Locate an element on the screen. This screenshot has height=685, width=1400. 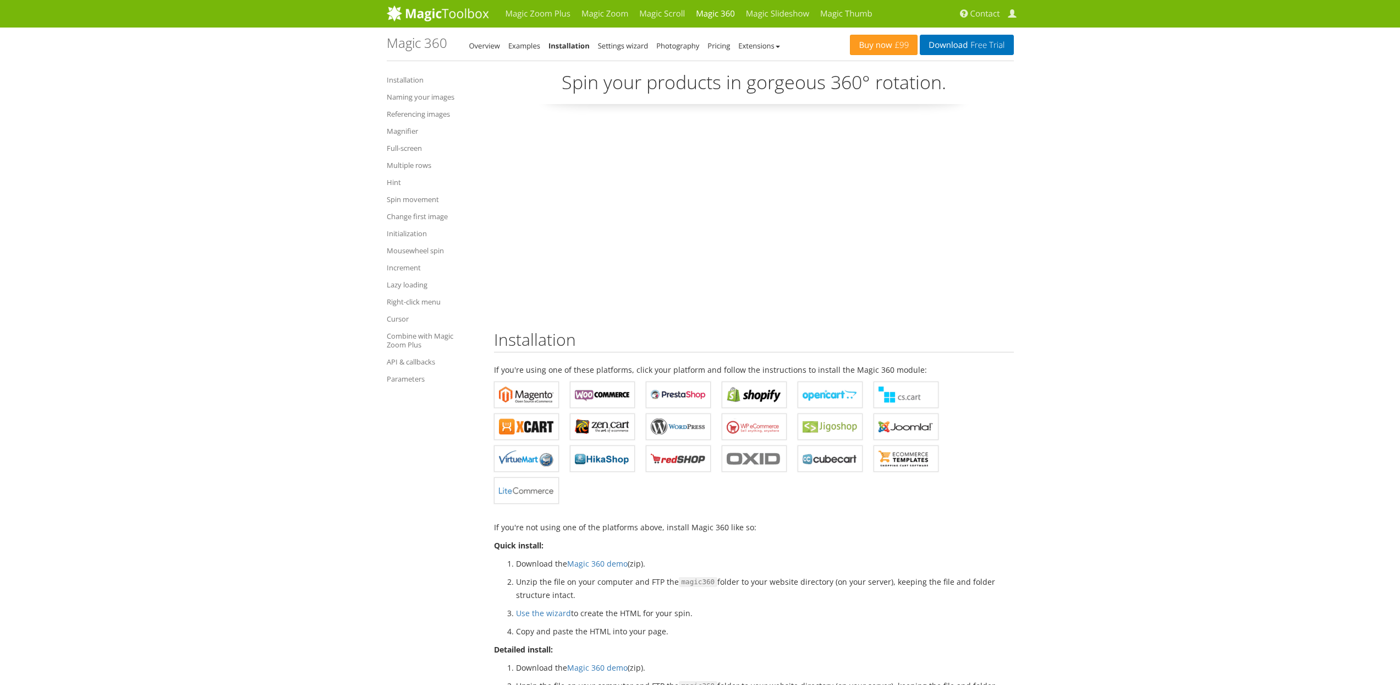
a: Magic 360 for Magento is located at coordinates (527, 395).